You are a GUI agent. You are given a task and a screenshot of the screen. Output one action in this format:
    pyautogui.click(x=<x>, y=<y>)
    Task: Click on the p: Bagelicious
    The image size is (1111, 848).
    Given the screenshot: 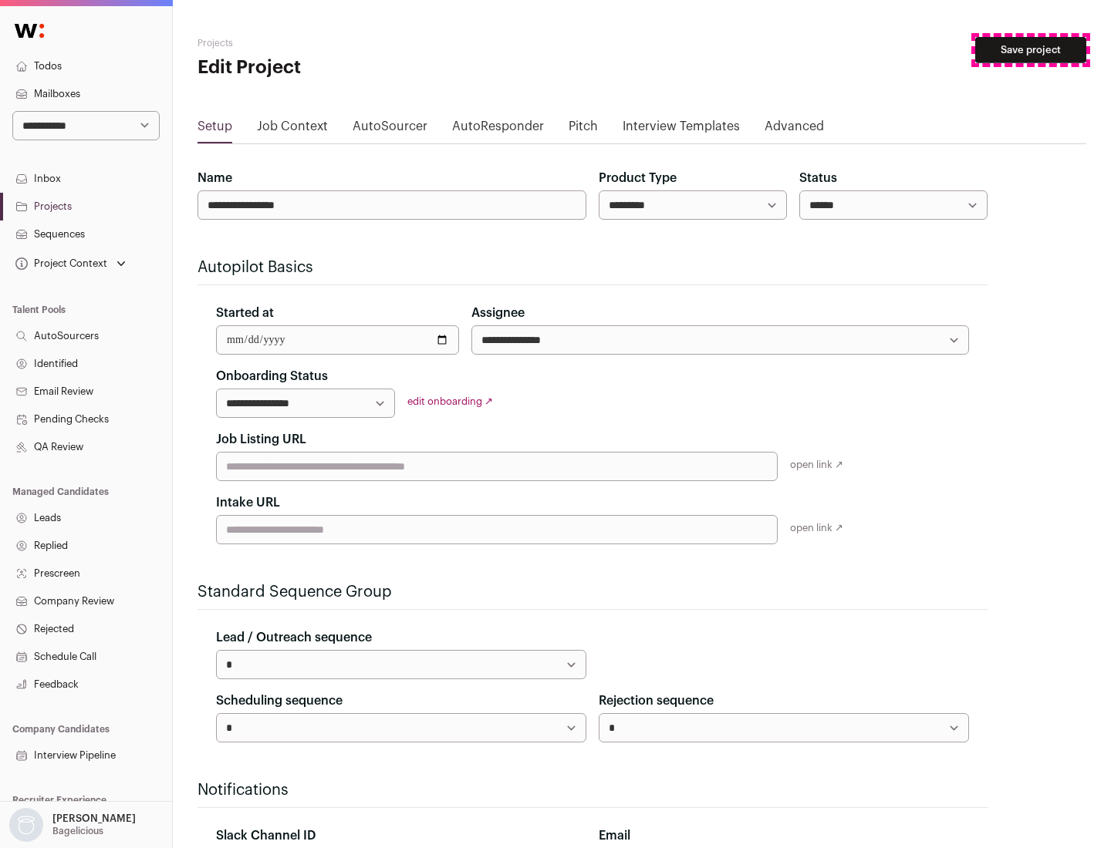 What is the action you would take?
    pyautogui.click(x=78, y=831)
    